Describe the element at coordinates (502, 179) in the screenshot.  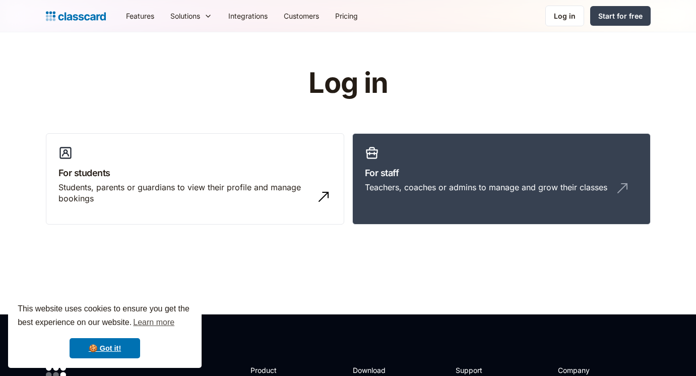
I see `a: For staffTeachers, coaches or admins to manage and grow their classes` at that location.